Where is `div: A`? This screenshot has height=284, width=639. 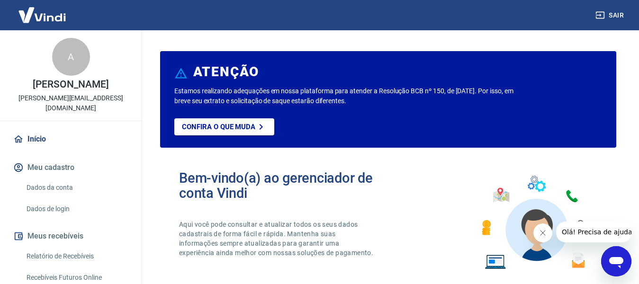 div: A is located at coordinates (71, 57).